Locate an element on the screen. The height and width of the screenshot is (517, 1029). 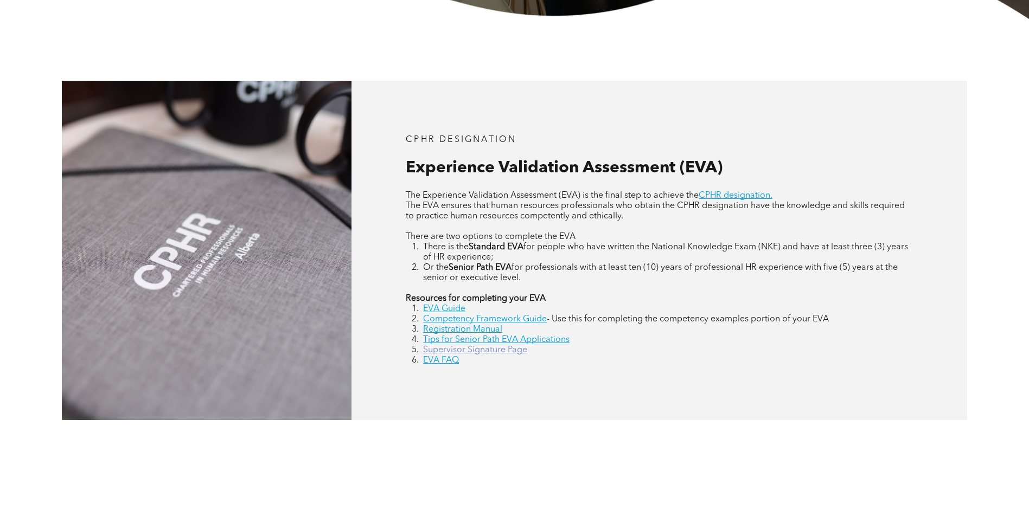
strong: Senior Path EVA is located at coordinates (480, 268).